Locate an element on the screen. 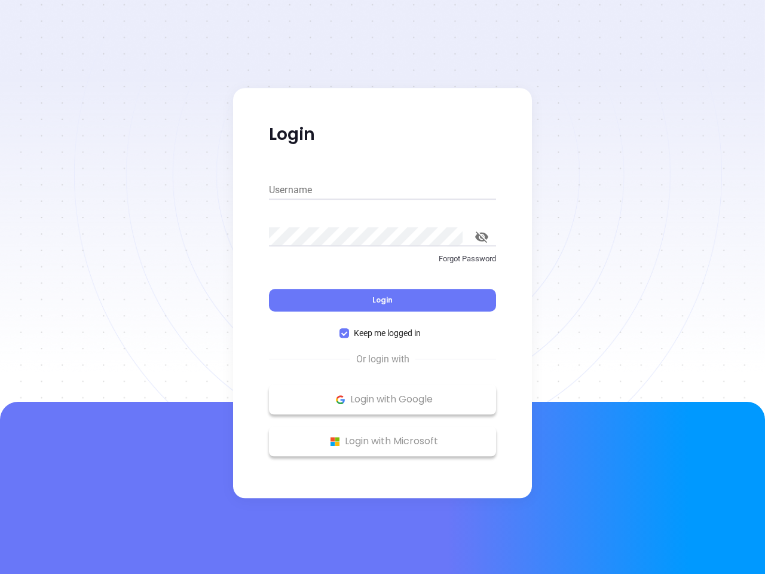  a: Forgot Password is located at coordinates (383, 264).